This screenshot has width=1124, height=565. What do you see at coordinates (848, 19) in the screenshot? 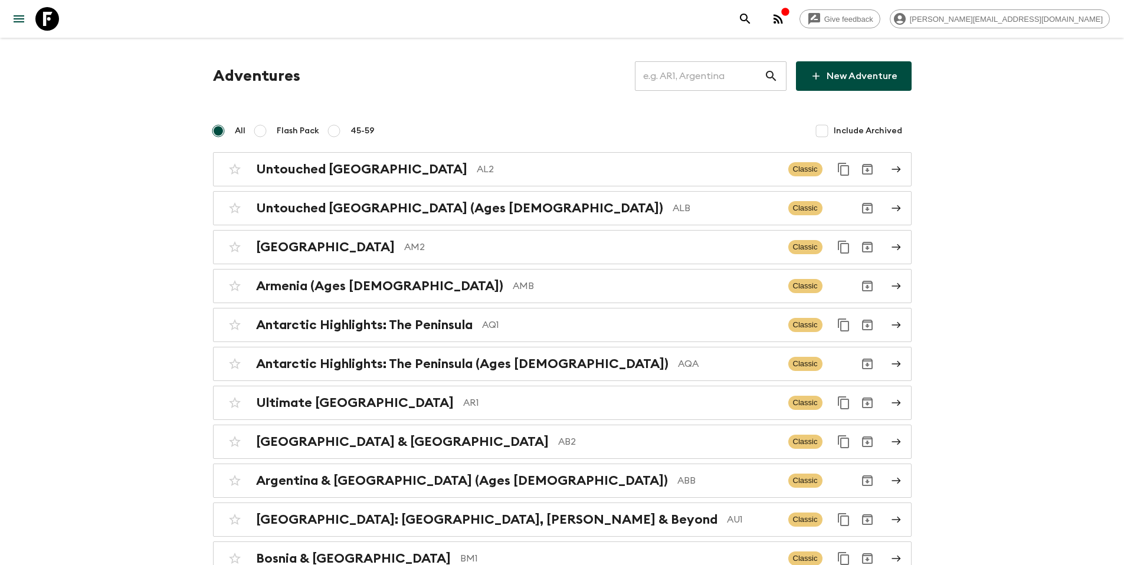
I see `span: Give feedback` at bounding box center [848, 19].